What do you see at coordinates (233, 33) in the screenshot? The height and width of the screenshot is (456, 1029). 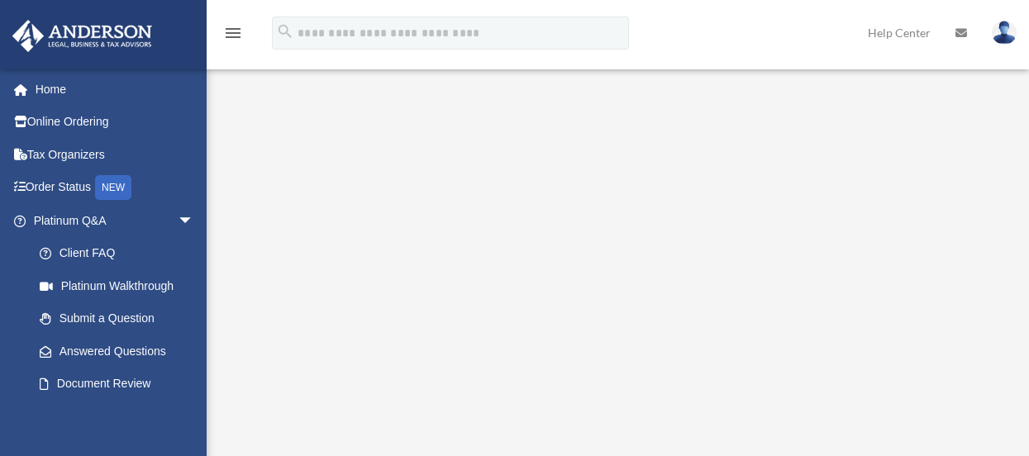 I see `i: menu` at bounding box center [233, 33].